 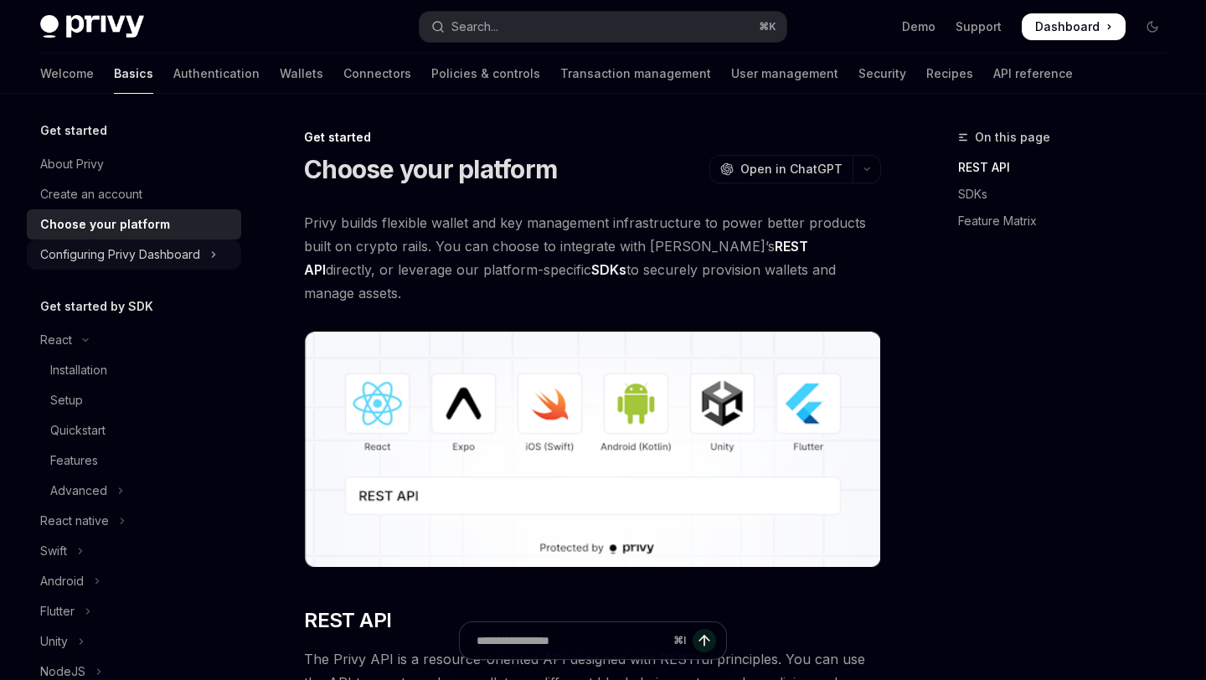 I want to click on div: Get started, so click(x=592, y=137).